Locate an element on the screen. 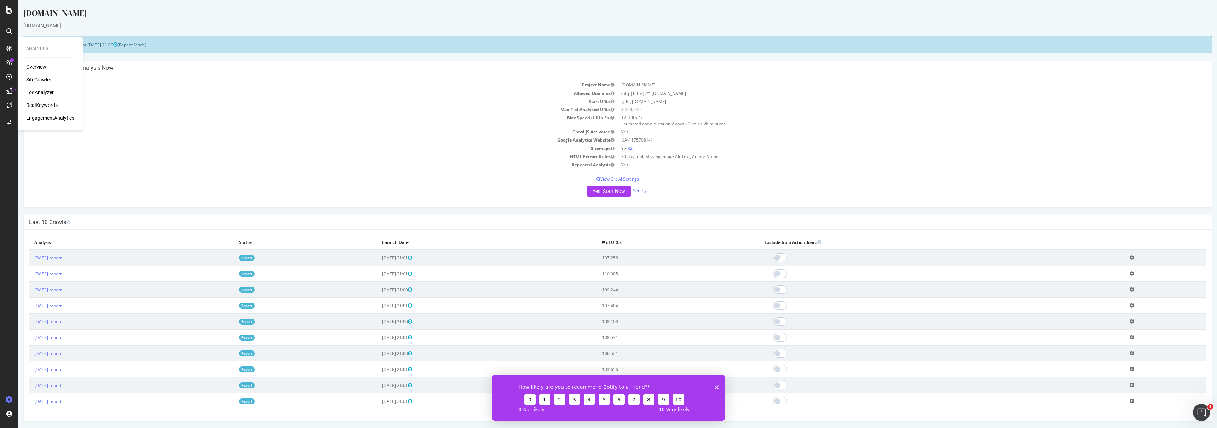 Image resolution: width=1217 pixels, height=428 pixels. a: LogAnalyzer is located at coordinates (40, 92).